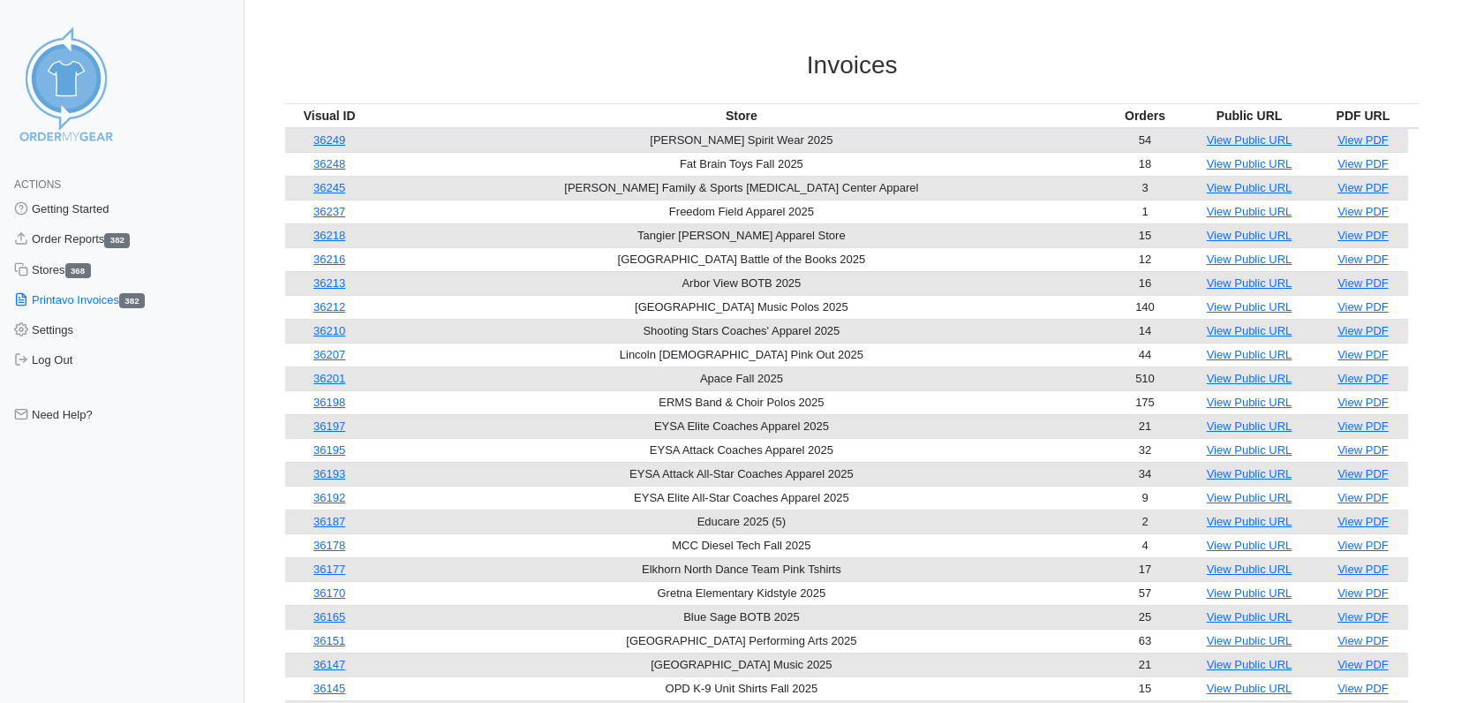  What do you see at coordinates (742, 592) in the screenshot?
I see `td: Gretna Elementary Kidstyle 2025` at bounding box center [742, 592].